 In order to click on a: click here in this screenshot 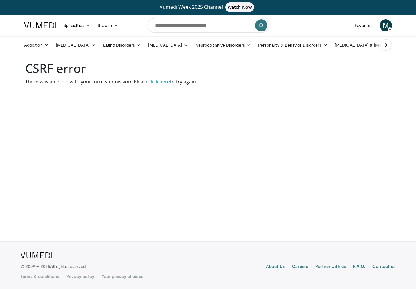, I will do `click(159, 82)`.